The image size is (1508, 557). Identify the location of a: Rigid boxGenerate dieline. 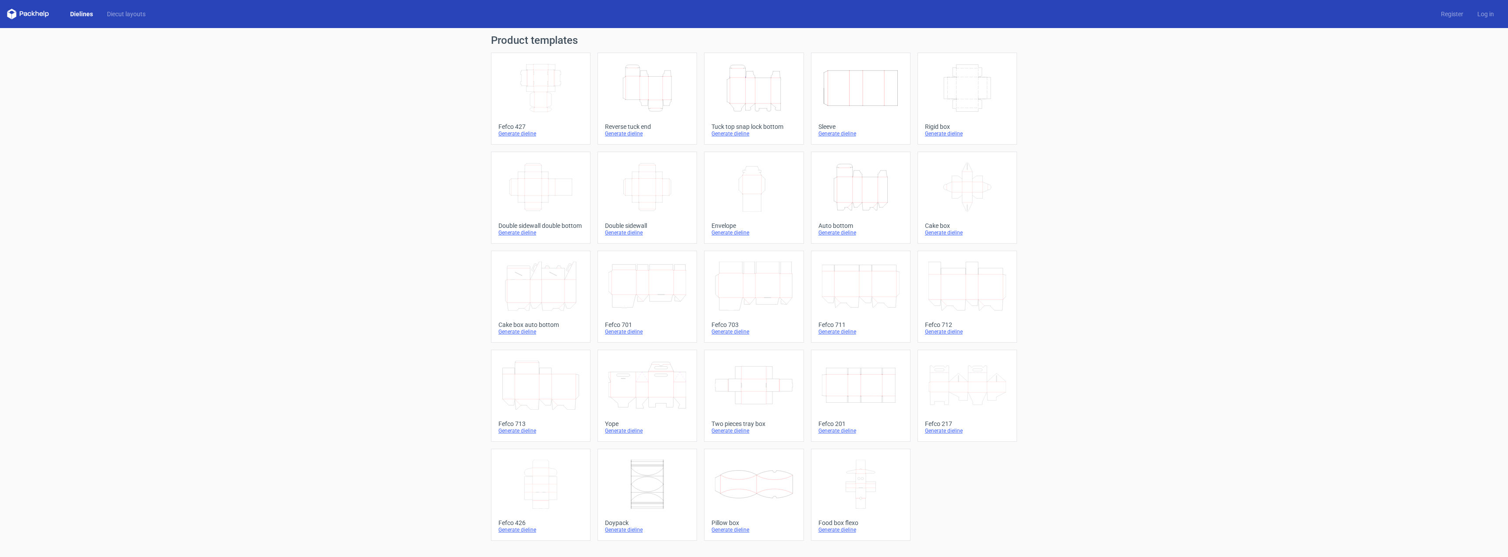
(967, 99).